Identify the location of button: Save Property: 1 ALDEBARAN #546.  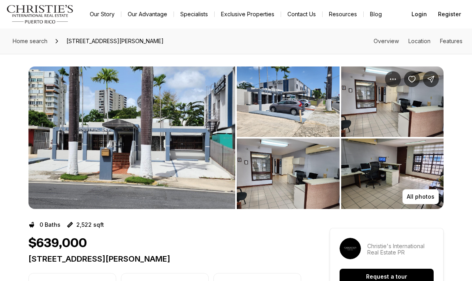
(412, 79).